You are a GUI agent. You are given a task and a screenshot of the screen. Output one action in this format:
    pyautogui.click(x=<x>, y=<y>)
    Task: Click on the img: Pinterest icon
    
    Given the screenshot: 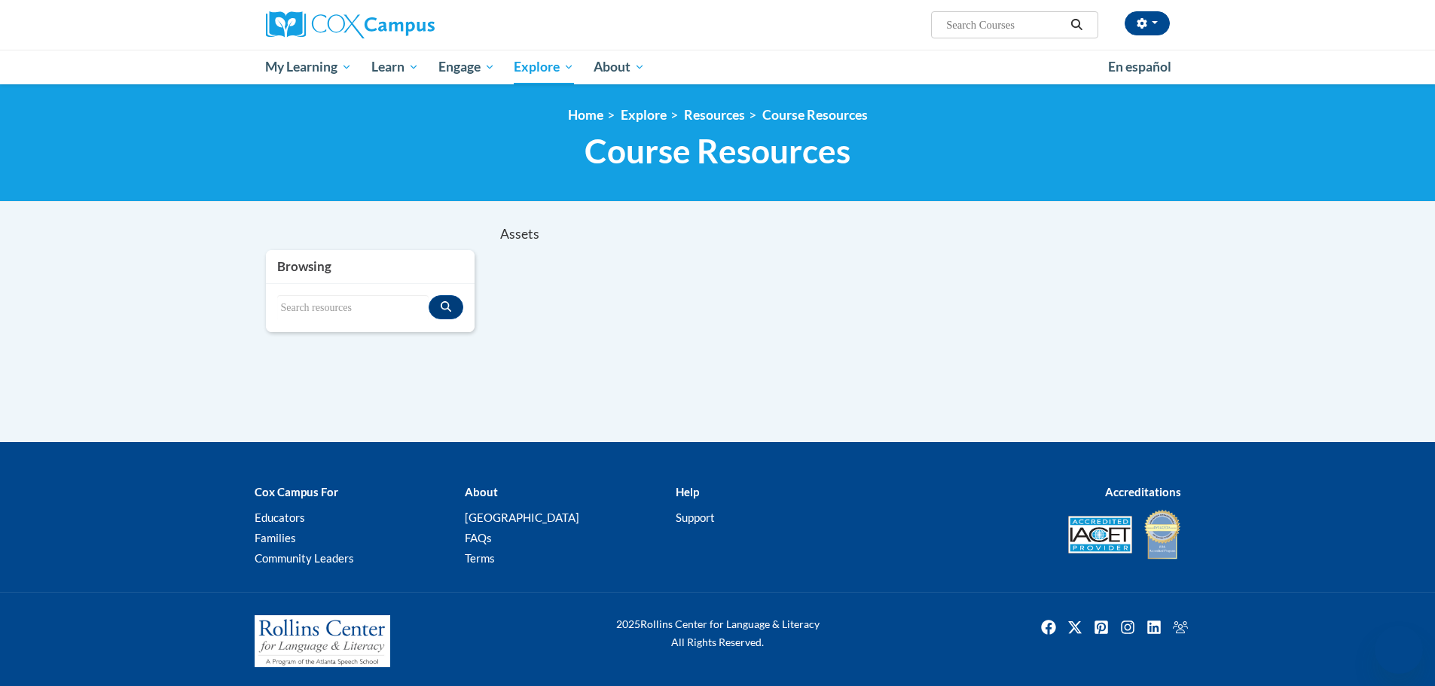 What is the action you would take?
    pyautogui.click(x=1101, y=627)
    